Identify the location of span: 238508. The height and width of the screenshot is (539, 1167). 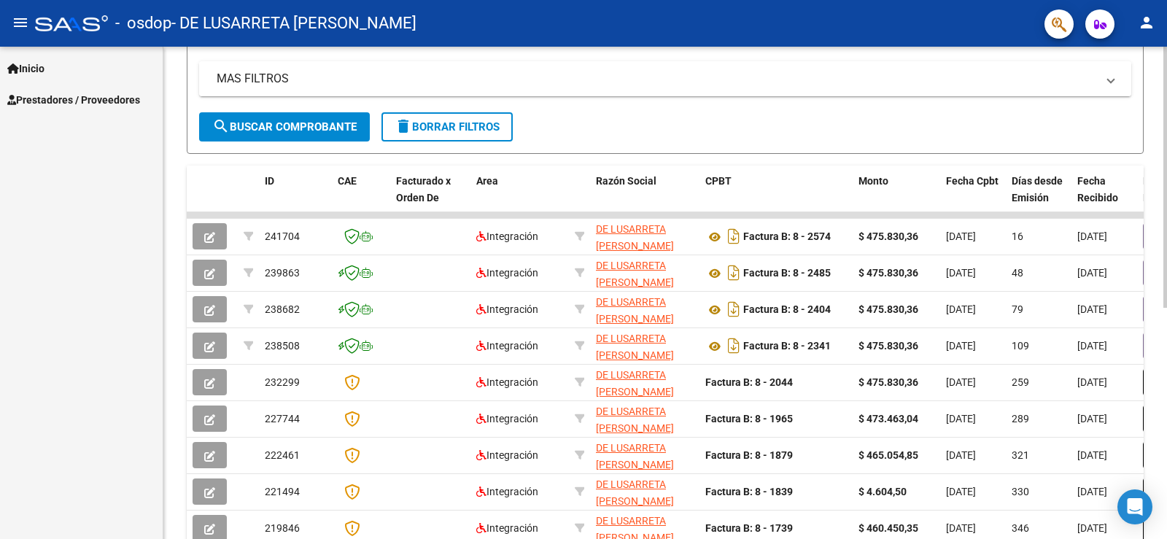
(282, 346).